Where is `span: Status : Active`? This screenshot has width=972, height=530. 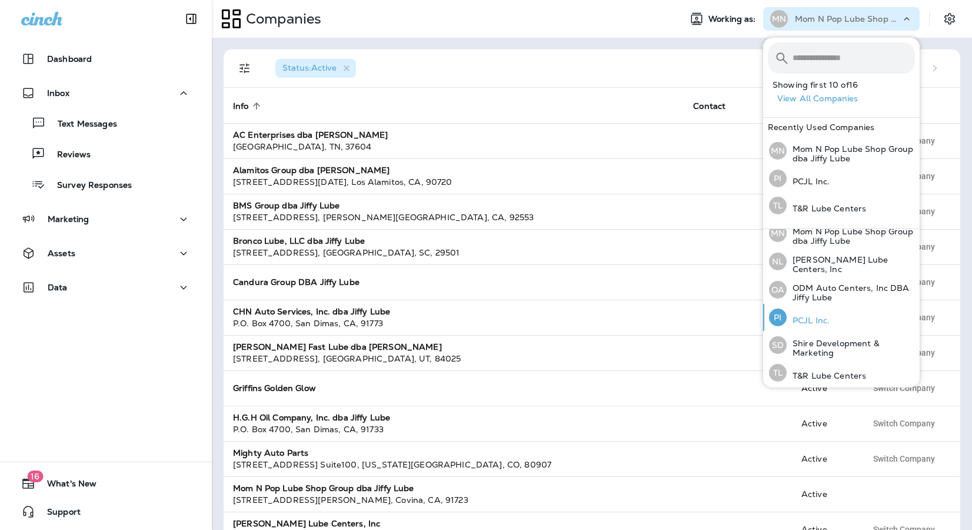 span: Status : Active is located at coordinates (310, 68).